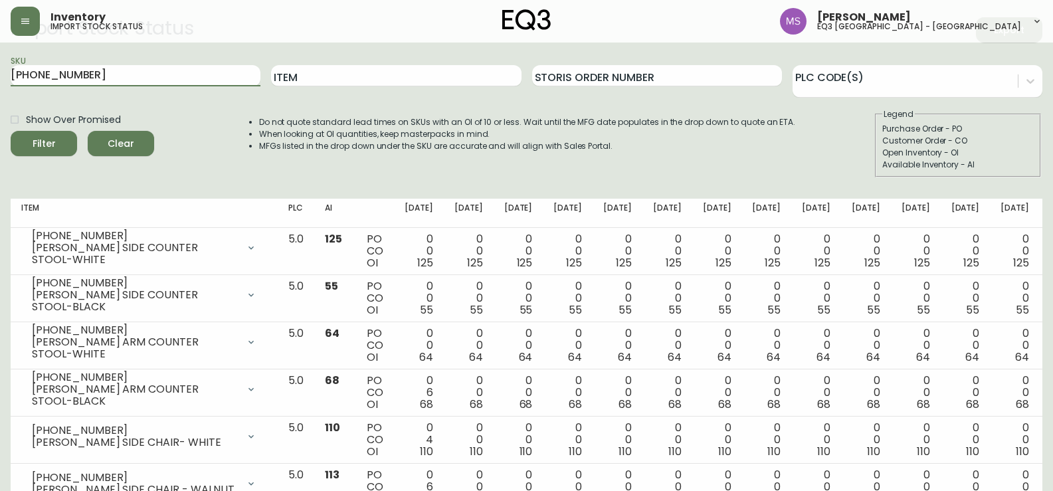 This screenshot has height=491, width=1053. I want to click on h5: import stock status, so click(96, 27).